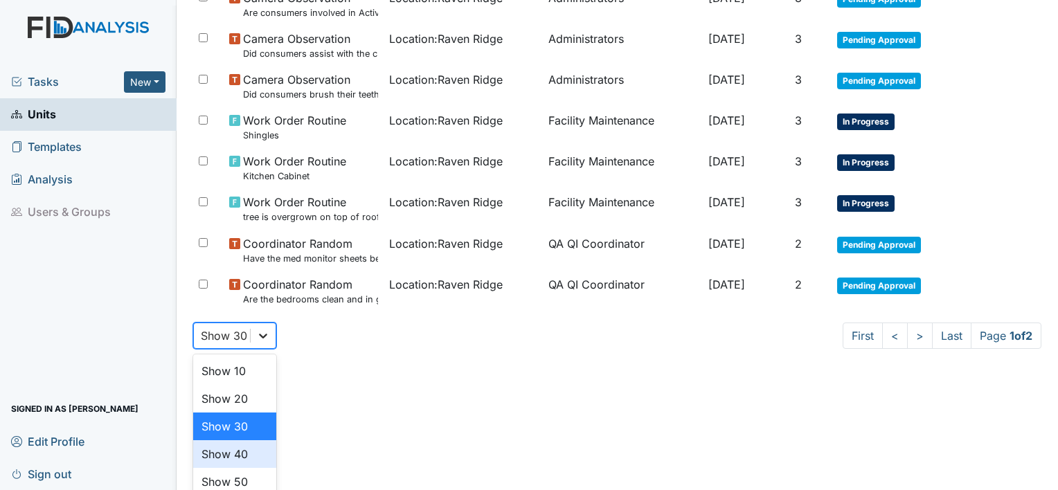 The height and width of the screenshot is (490, 1058). I want to click on div: Show 20, so click(235, 399).